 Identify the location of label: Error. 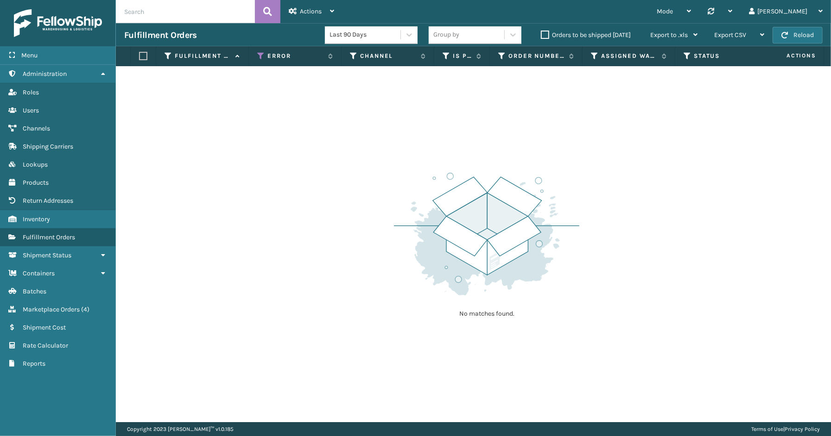
(295, 56).